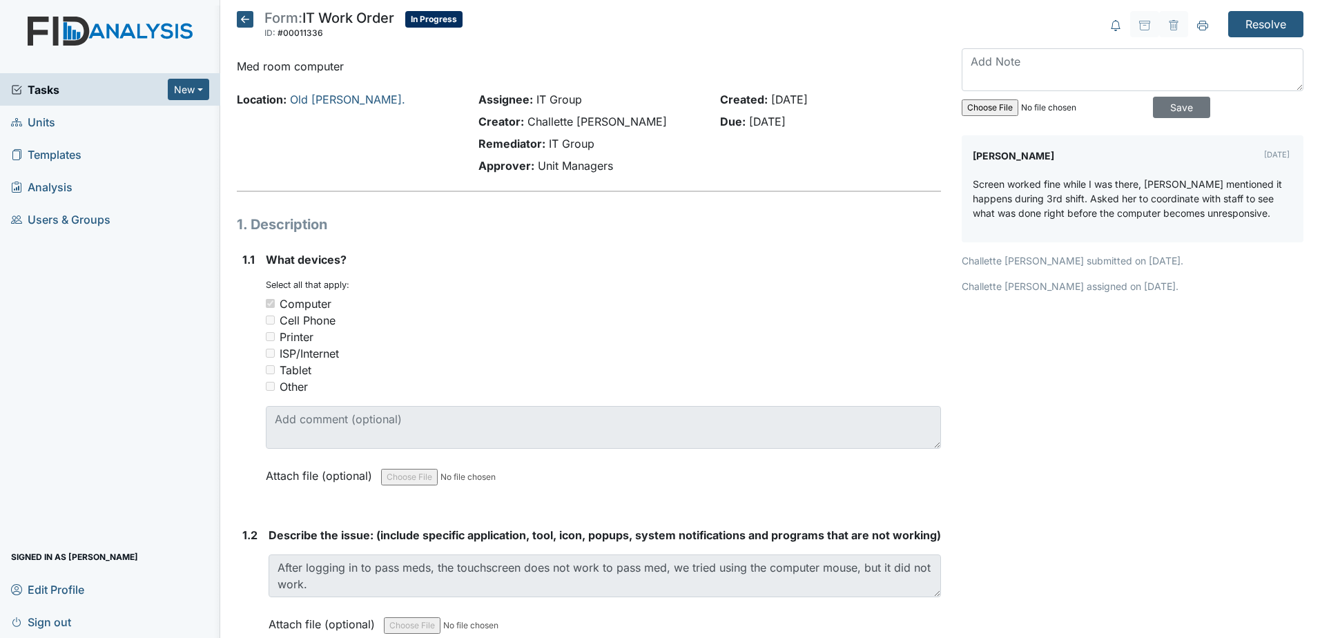 This screenshot has height=638, width=1320. What do you see at coordinates (295, 370) in the screenshot?
I see `div: Tablet` at bounding box center [295, 370].